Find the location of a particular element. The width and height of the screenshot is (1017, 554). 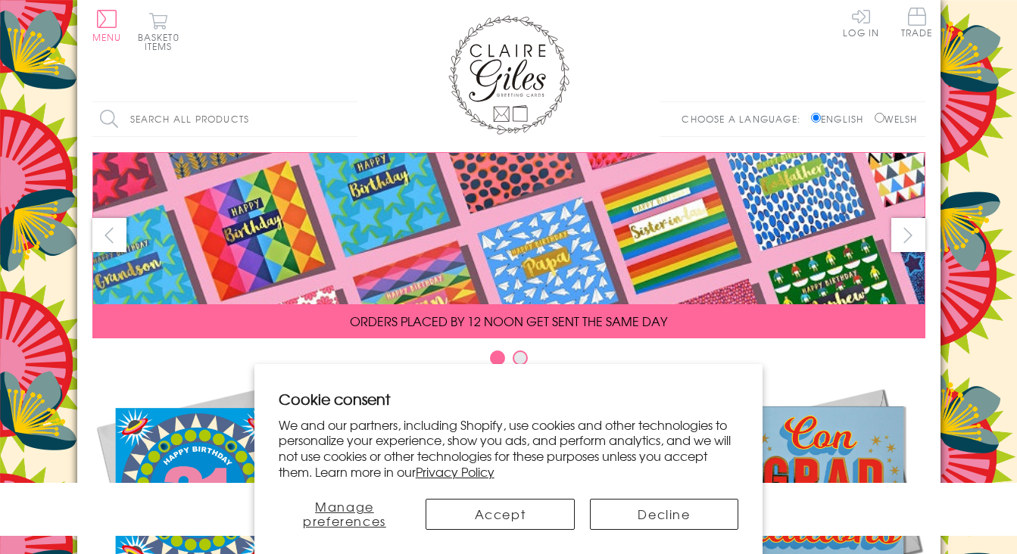

h2: Cookie consent is located at coordinates (509, 399).